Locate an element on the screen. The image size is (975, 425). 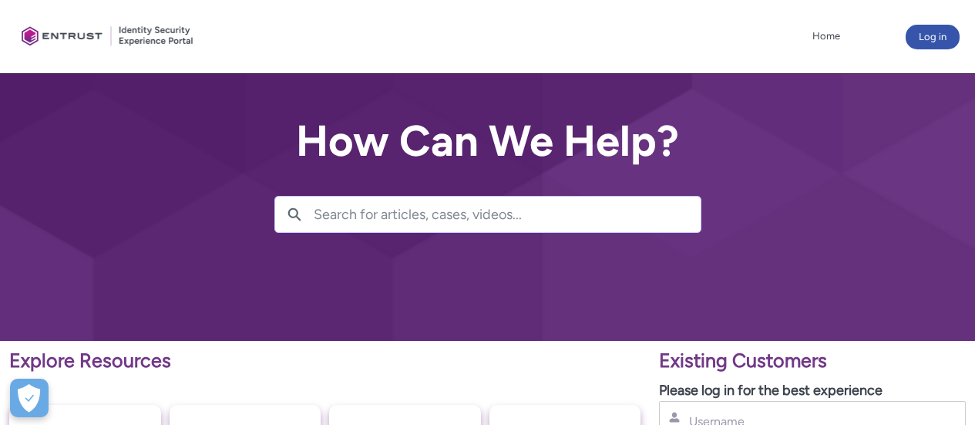
p: Please log in for the best experience is located at coordinates (813, 390).